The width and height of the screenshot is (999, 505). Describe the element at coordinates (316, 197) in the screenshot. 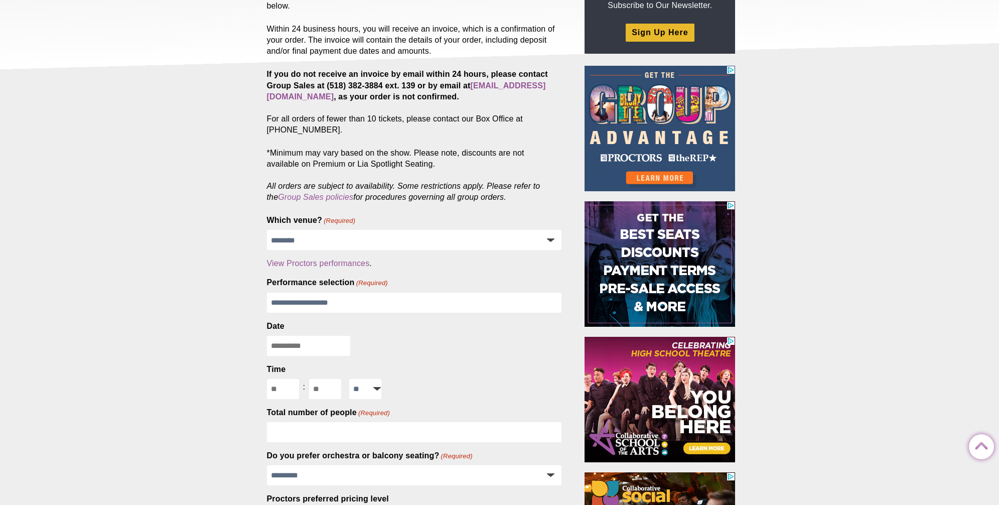

I see `a: Group Sales policies` at that location.